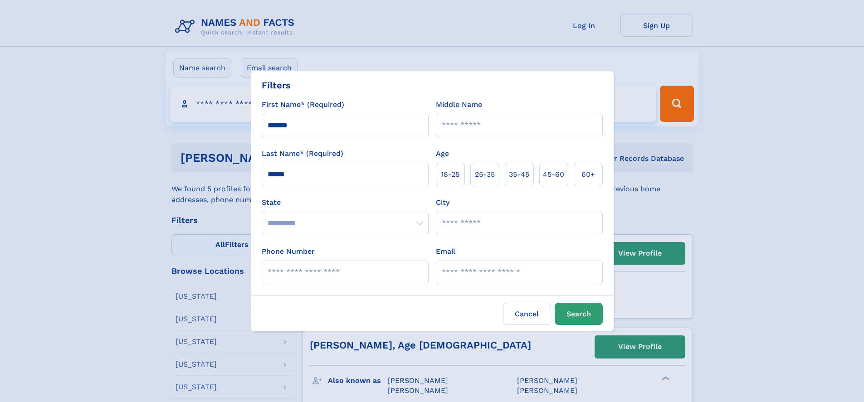 The height and width of the screenshot is (402, 864). Describe the element at coordinates (553, 175) in the screenshot. I see `span: 45‑60` at that location.